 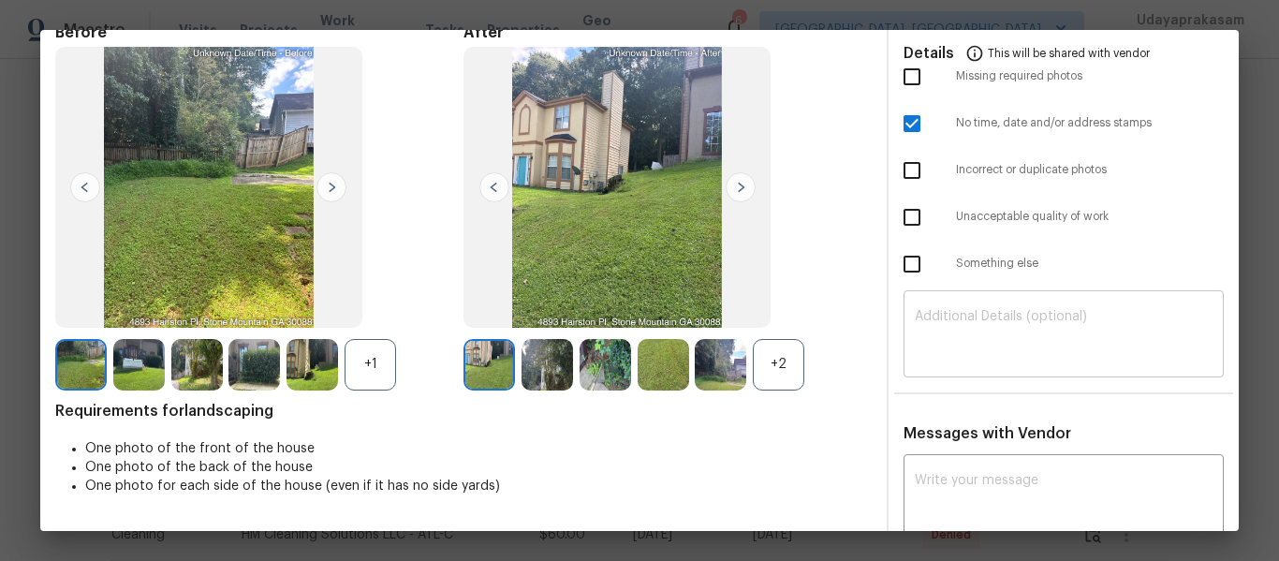 What do you see at coordinates (1068, 52) in the screenshot?
I see `span: This will be shared with vendor` at bounding box center [1068, 52].